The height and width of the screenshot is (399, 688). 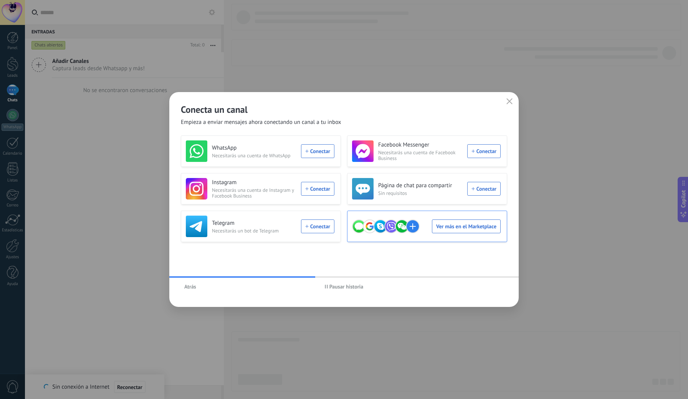 What do you see at coordinates (261, 122) in the screenshot?
I see `span: Empieza a enviar mensajes ahora conectando un canal a tu inbox` at bounding box center [261, 122].